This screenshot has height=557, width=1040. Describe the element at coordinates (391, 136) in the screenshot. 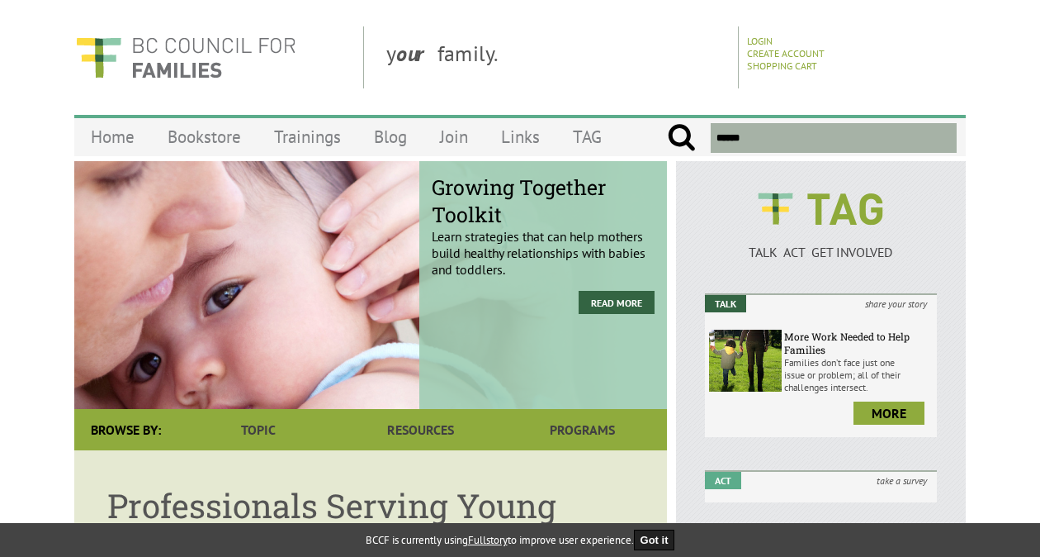

I see `a: Blog` at that location.